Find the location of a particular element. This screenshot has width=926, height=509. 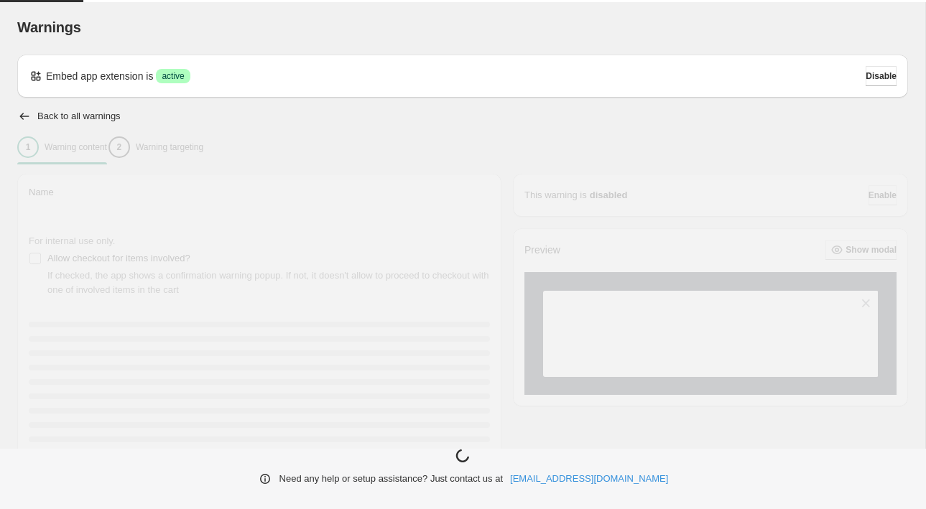

span: active is located at coordinates (172, 76).